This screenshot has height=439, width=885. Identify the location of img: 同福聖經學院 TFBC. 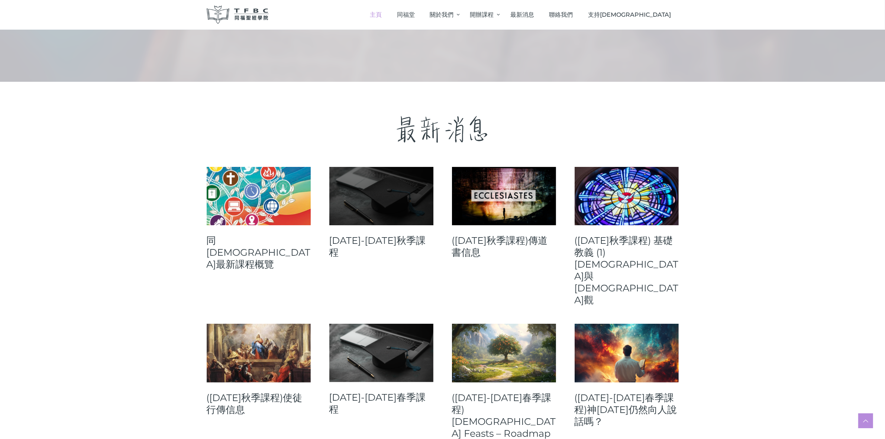
(238, 14).